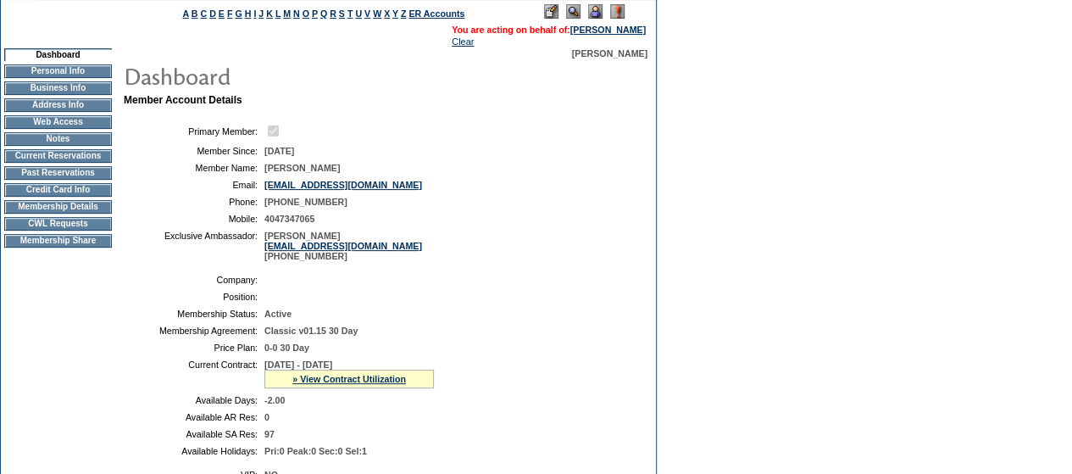  I want to click on td: Member Since:, so click(194, 151).